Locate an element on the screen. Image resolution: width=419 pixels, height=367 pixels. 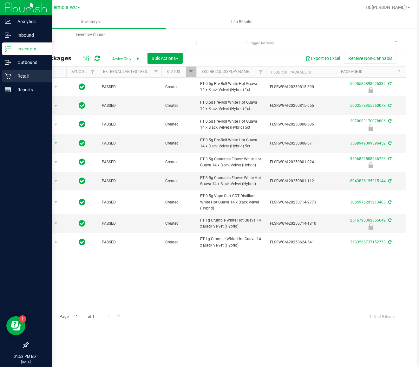
span: FLSRWGM-20250624-541 is located at coordinates (301, 242).